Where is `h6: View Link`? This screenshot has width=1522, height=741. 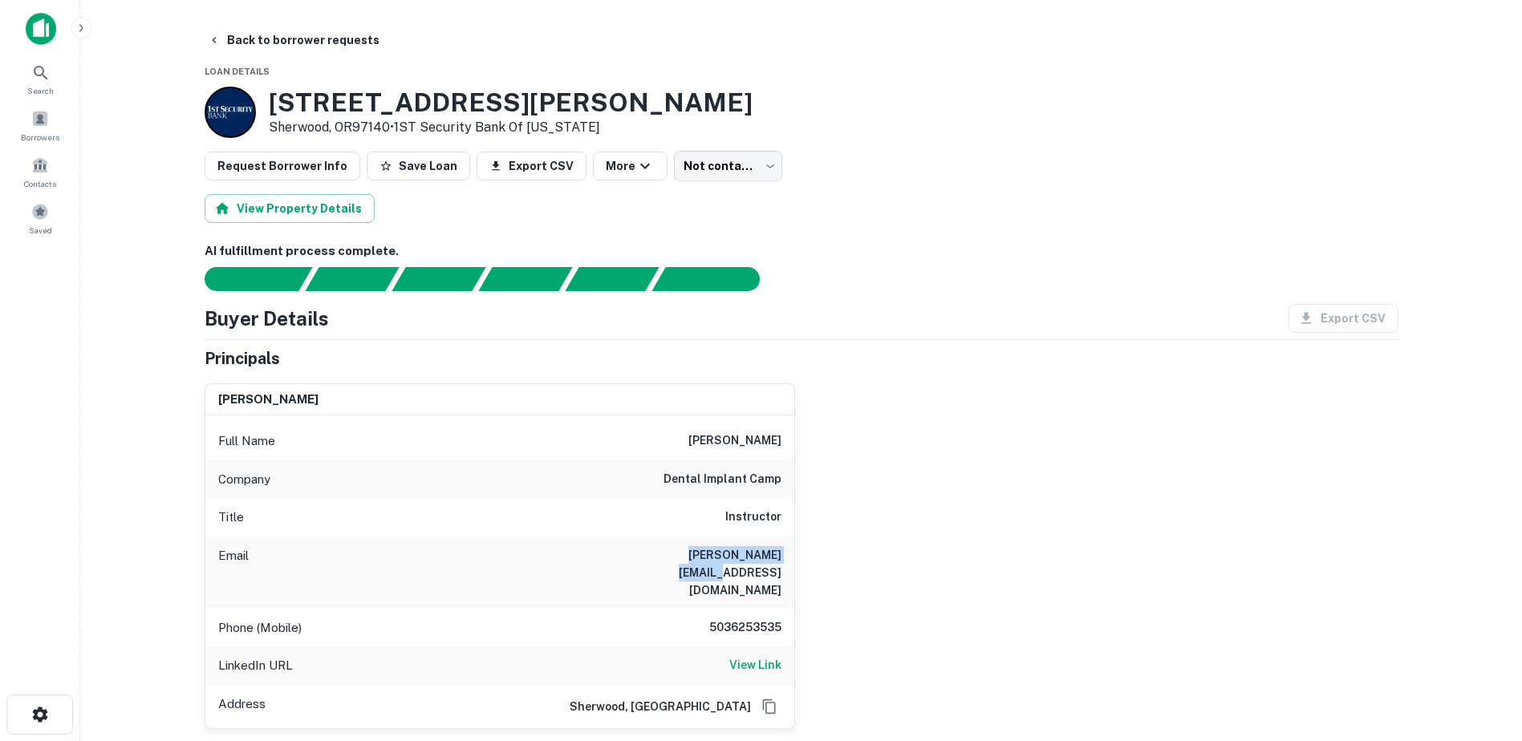
h6: View Link is located at coordinates (755, 665).